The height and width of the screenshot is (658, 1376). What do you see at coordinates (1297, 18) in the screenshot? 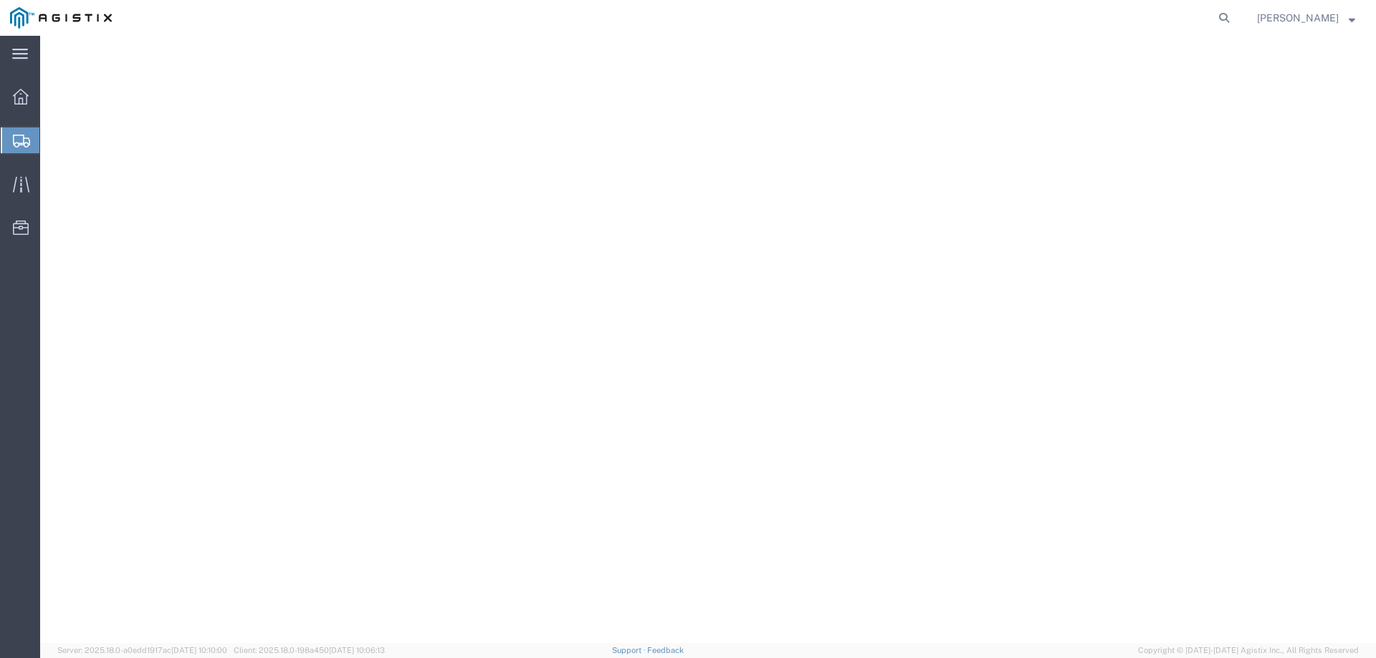
I see `span: Jesse Jordan` at bounding box center [1297, 18].